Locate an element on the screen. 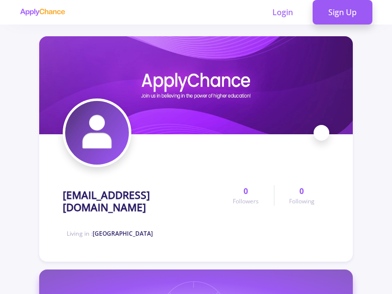 This screenshot has width=392, height=294. img: jbn_mahi@yahoo.comavatar is located at coordinates (97, 133).